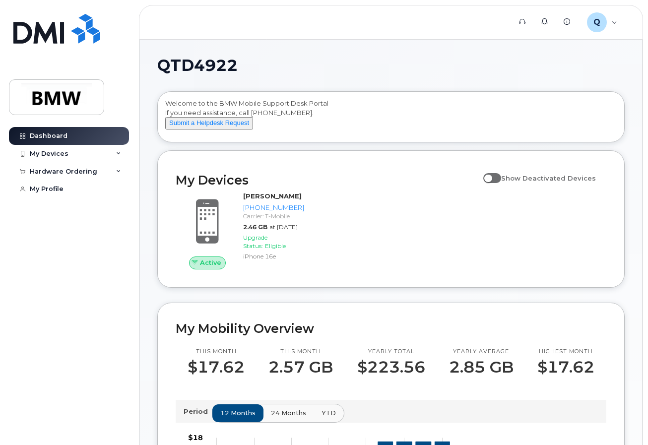 Image resolution: width=648 pixels, height=445 pixels. What do you see at coordinates (198, 66) in the screenshot?
I see `span: QTD4922` at bounding box center [198, 66].